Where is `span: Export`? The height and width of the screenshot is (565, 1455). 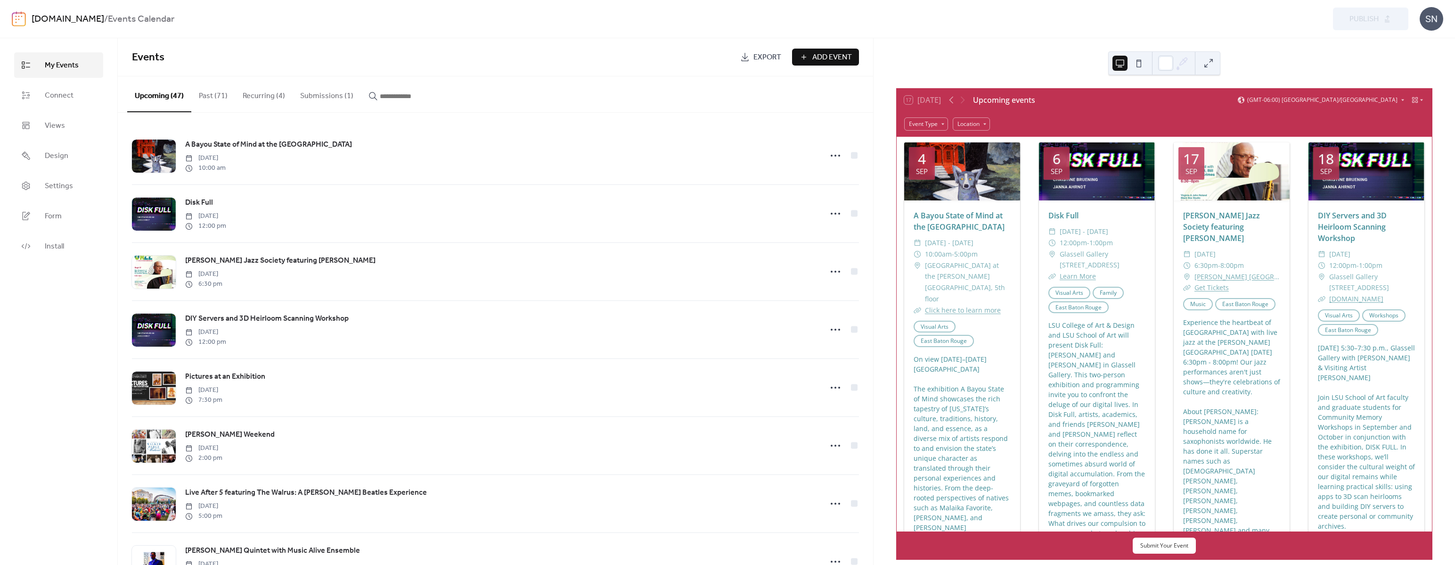
span: Export is located at coordinates (767, 57).